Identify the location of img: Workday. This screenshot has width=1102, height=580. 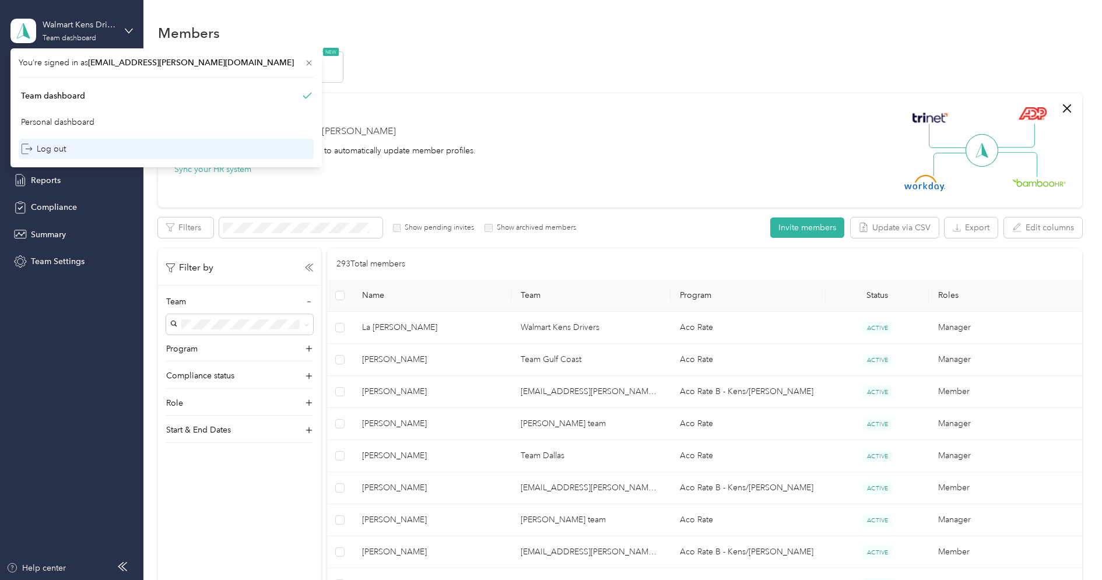
(925, 183).